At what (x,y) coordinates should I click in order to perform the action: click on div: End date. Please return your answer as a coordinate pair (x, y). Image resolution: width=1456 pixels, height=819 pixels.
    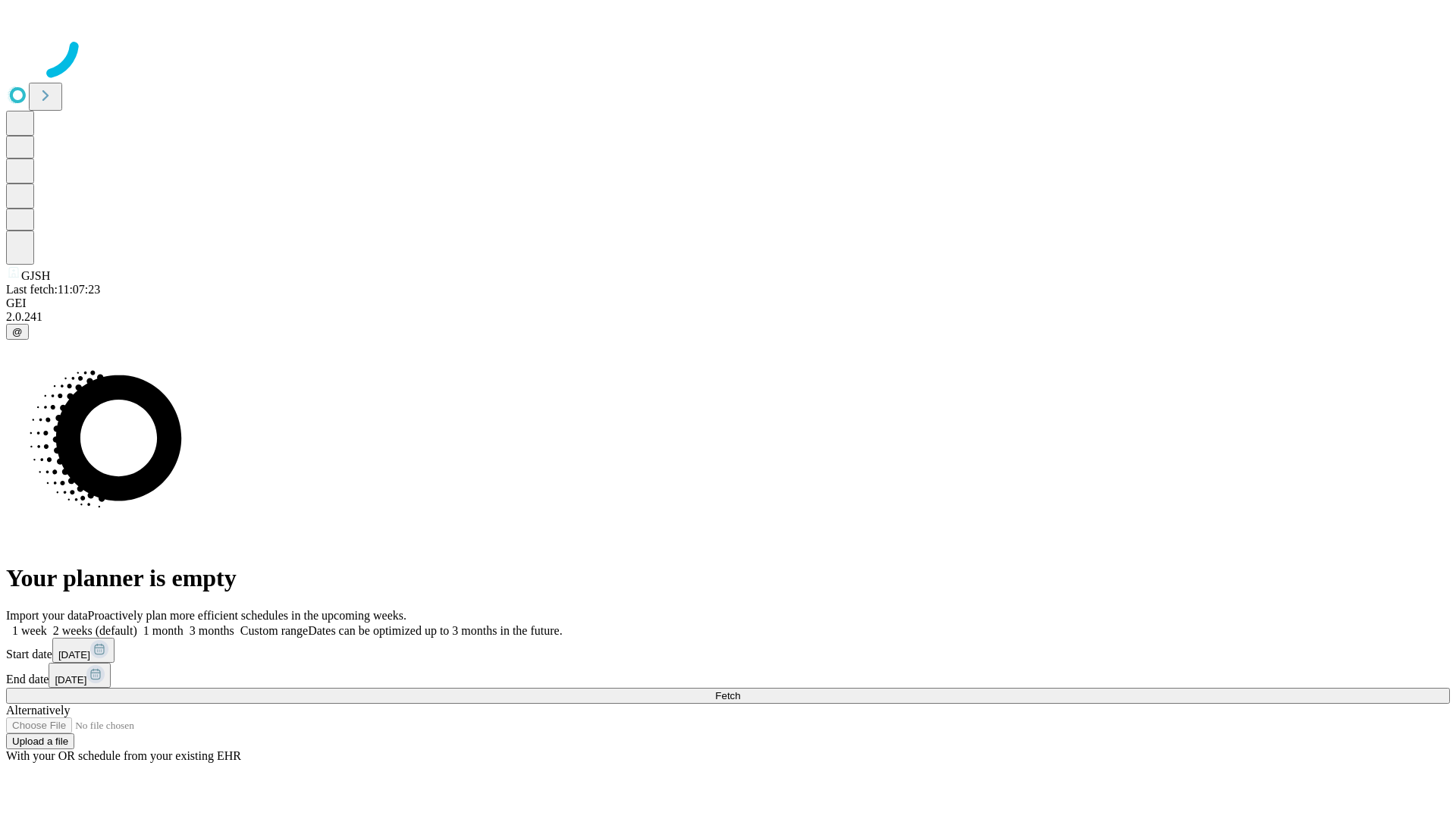
    Looking at the image, I should click on (728, 675).